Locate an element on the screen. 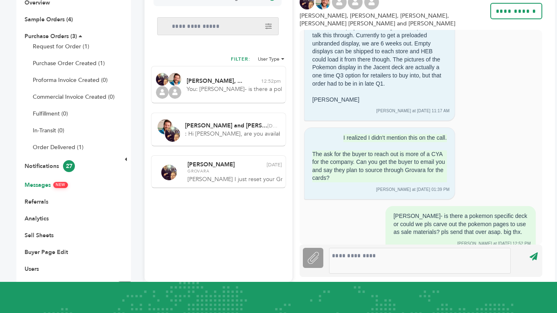  span: I realized I didn't mention this on the call. is located at coordinates (395, 138).